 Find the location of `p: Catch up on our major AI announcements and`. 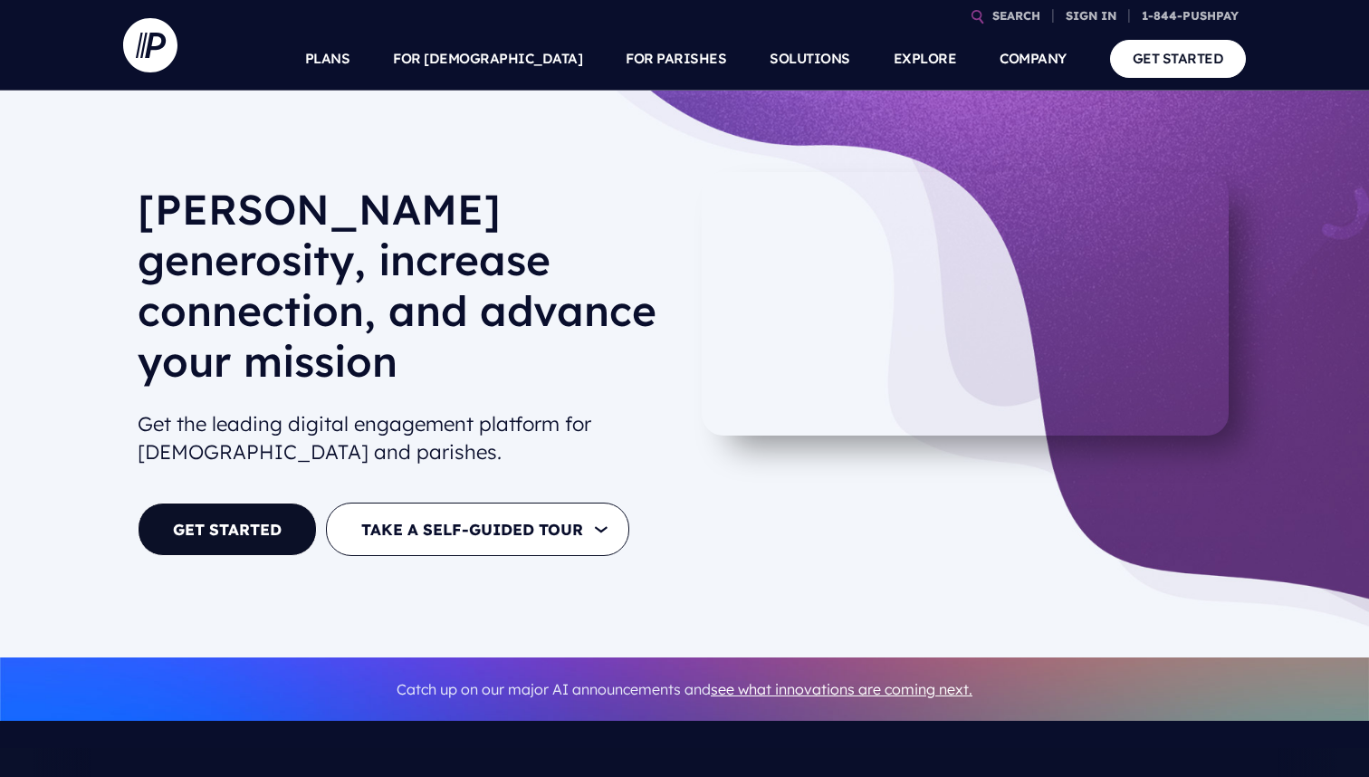

p: Catch up on our major AI announcements and is located at coordinates (684, 689).